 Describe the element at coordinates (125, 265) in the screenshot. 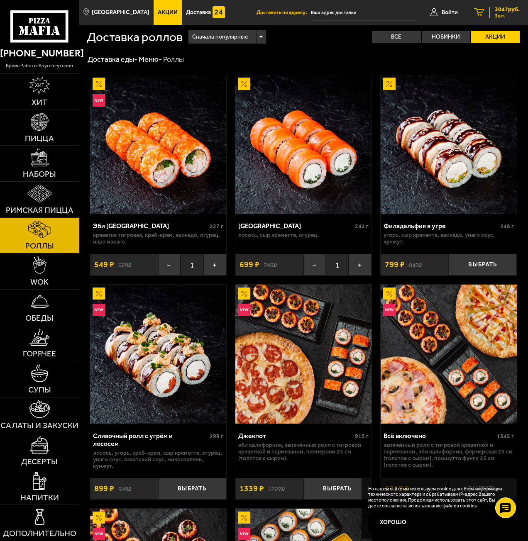

I see `s: 629 ₽` at that location.